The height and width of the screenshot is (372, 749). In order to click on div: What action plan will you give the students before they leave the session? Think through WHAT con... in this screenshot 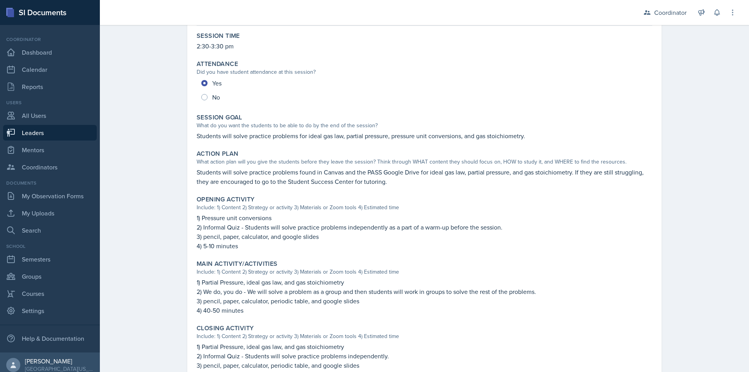, I will do `click(424, 161)`.